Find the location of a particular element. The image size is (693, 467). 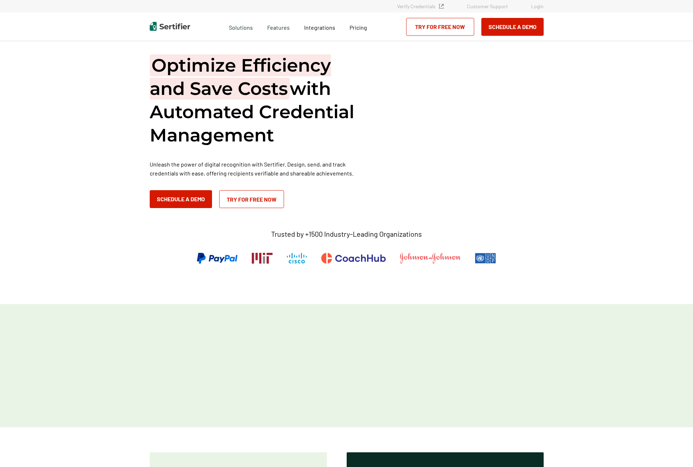

img: Massachusetts Institute of Technology is located at coordinates (262, 258).